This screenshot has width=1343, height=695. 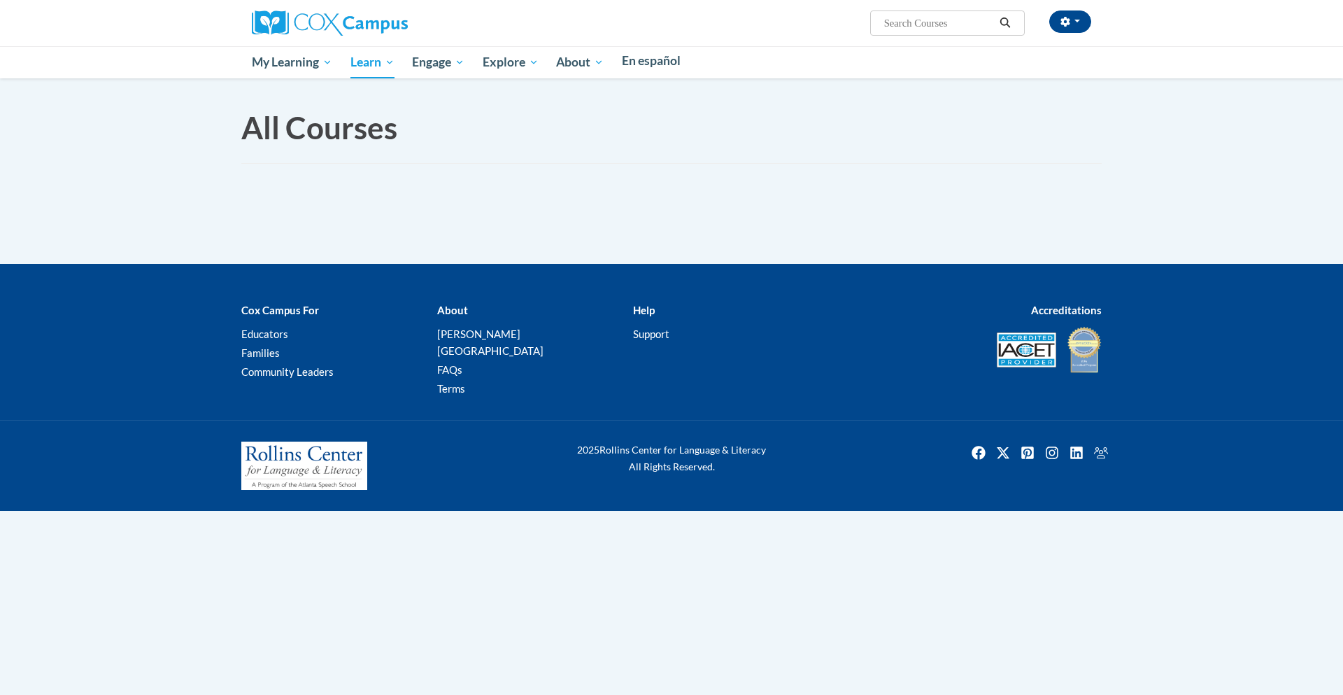 What do you see at coordinates (979, 453) in the screenshot?
I see `img: Facebook icon` at bounding box center [979, 453].